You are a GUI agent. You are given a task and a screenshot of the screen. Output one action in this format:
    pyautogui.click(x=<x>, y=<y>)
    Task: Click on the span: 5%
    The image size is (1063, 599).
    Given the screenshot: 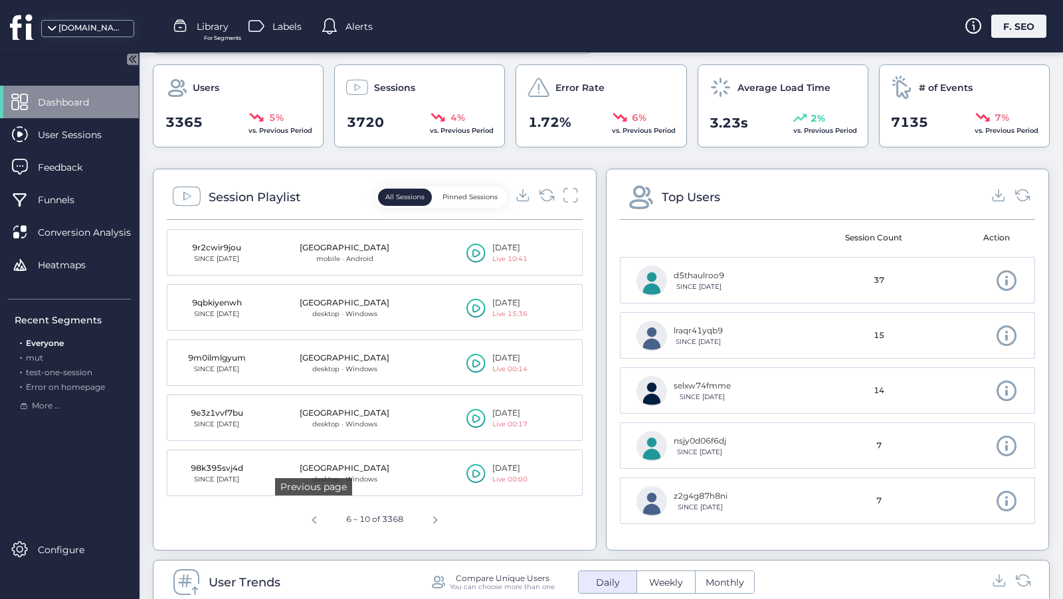 What is the action you would take?
    pyautogui.click(x=276, y=118)
    